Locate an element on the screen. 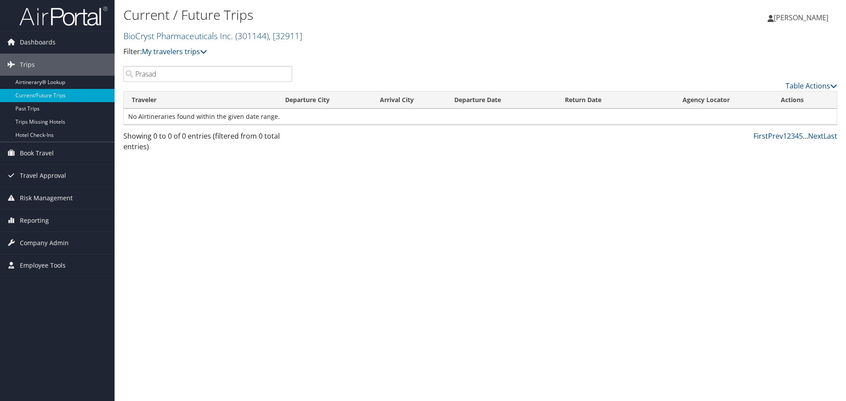  a: Next is located at coordinates (816, 136).